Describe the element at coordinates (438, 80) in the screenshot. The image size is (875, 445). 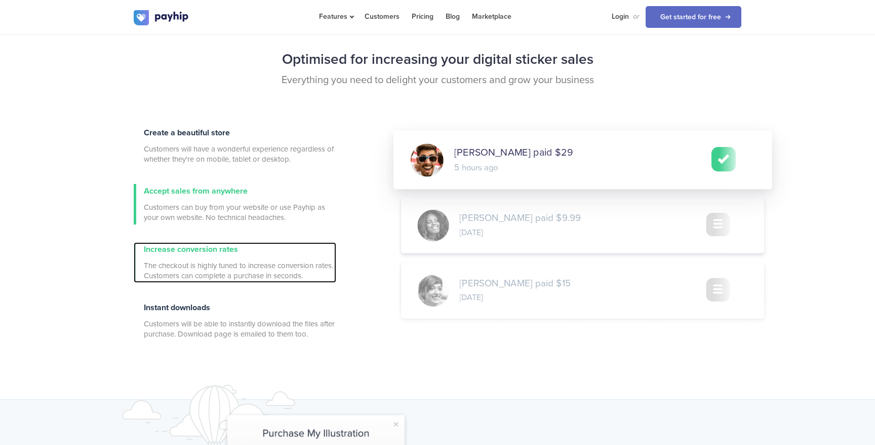
I see `p: Everything you need to delight your customers and grow your business` at that location.